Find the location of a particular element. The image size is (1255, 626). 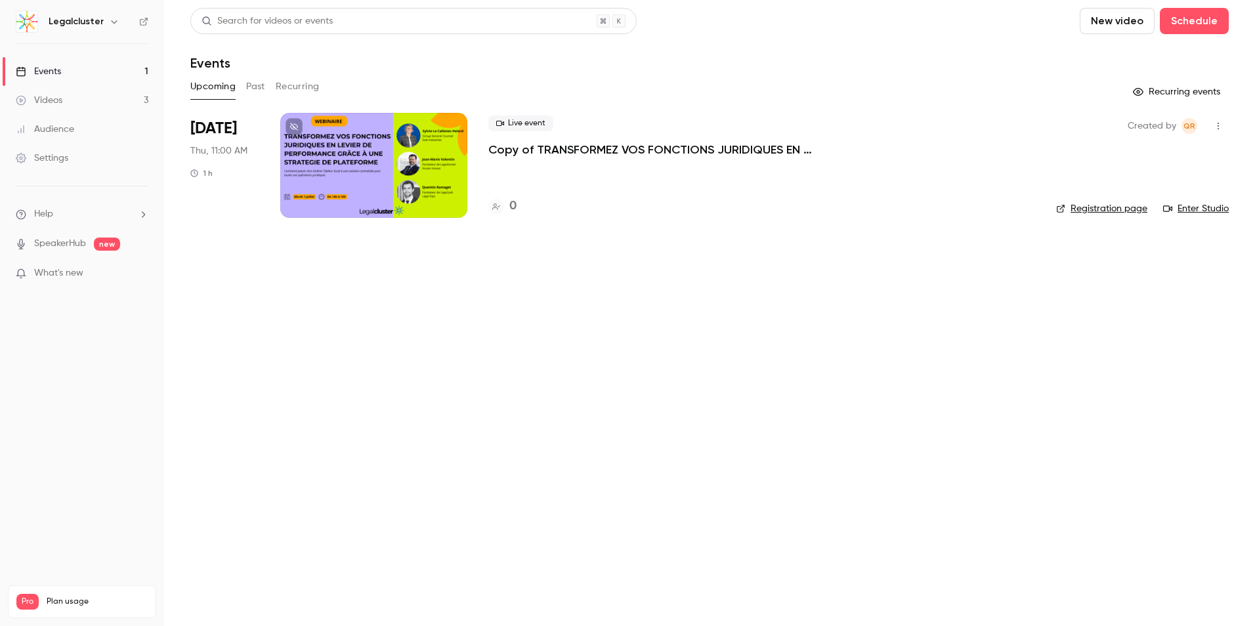

div: Audience is located at coordinates (45, 129).